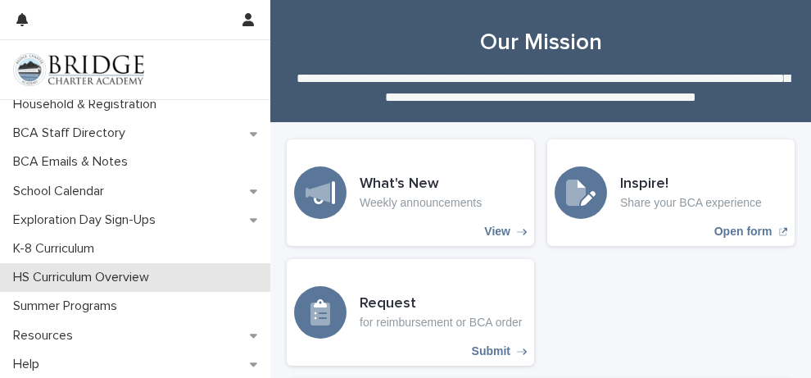 The width and height of the screenshot is (811, 378). I want to click on h3: Inspire!, so click(691, 184).